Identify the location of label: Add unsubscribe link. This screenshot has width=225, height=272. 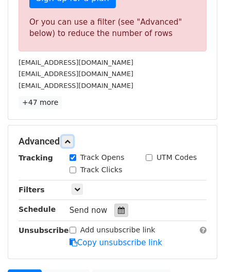
(118, 230).